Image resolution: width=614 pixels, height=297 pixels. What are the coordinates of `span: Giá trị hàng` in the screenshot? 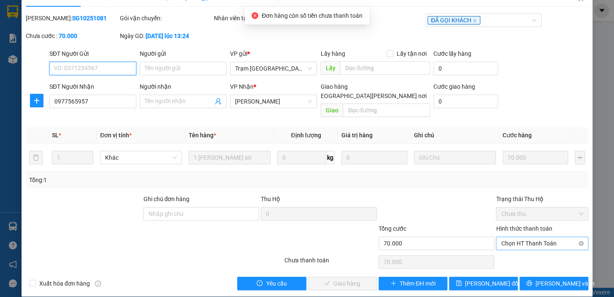 It's located at (357, 135).